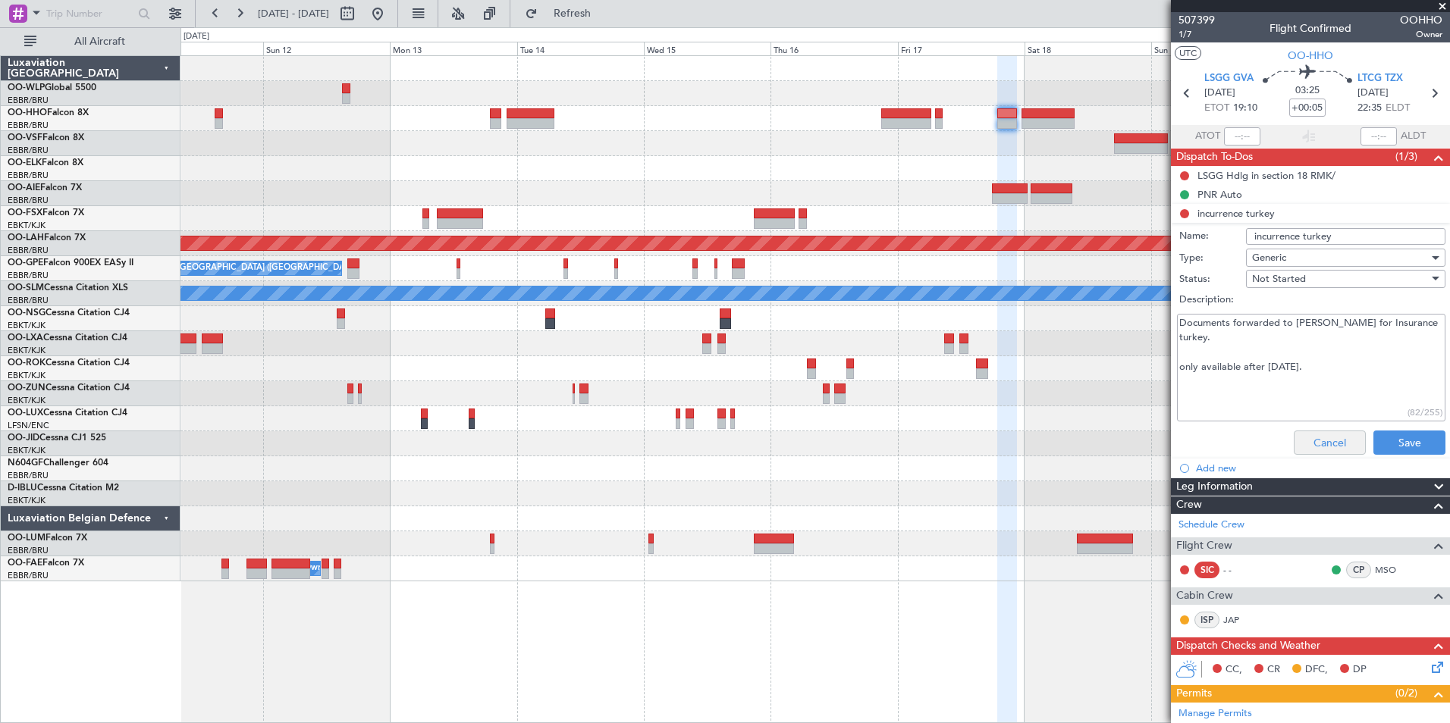 The image size is (1450, 723). What do you see at coordinates (1212, 280) in the screenshot?
I see `label: Status:` at bounding box center [1212, 280].